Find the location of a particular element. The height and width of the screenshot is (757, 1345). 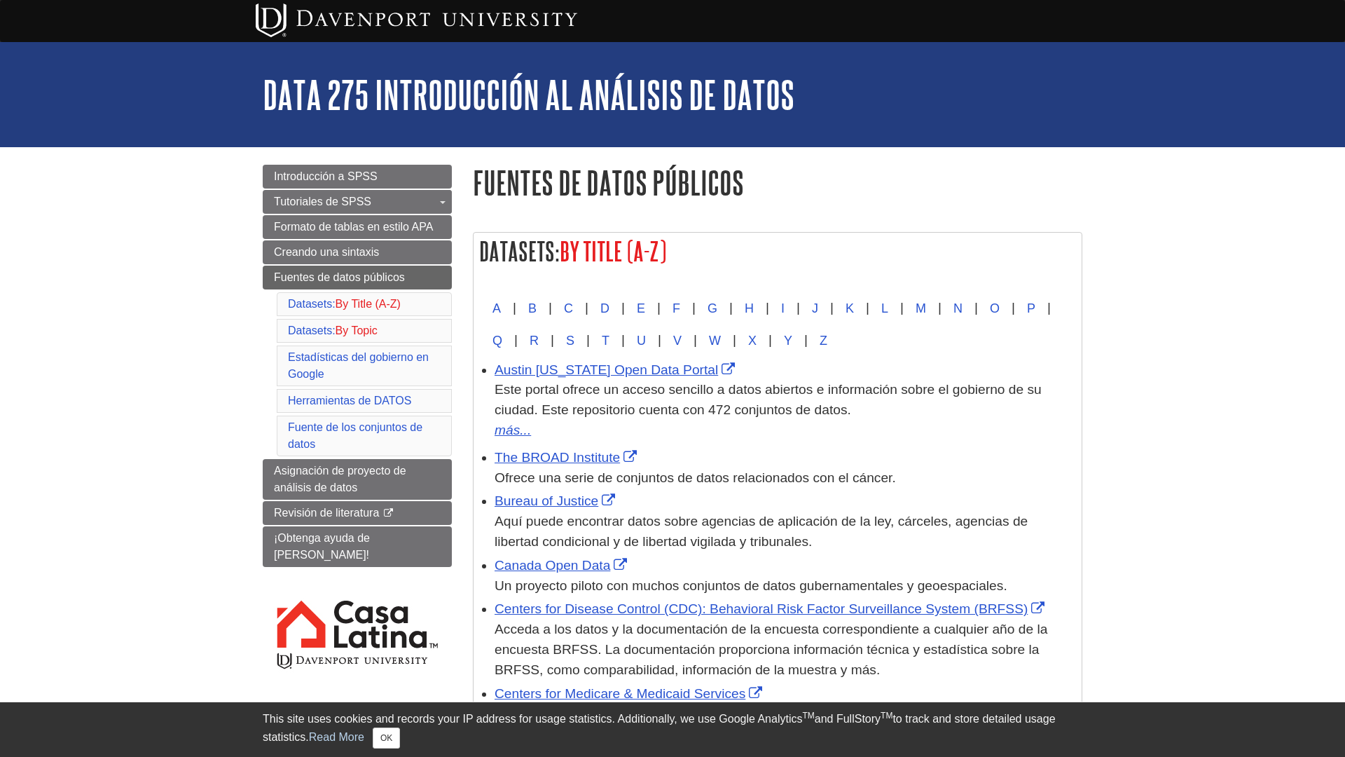

button: N is located at coordinates (958, 308).